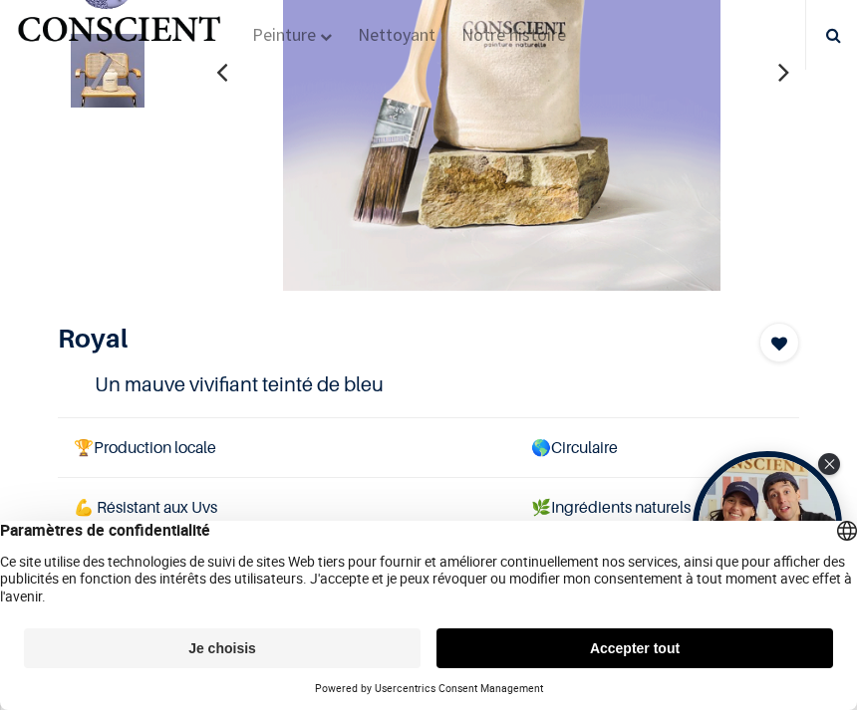  Describe the element at coordinates (119, 35) in the screenshot. I see `a: Logo of Conscient` at that location.